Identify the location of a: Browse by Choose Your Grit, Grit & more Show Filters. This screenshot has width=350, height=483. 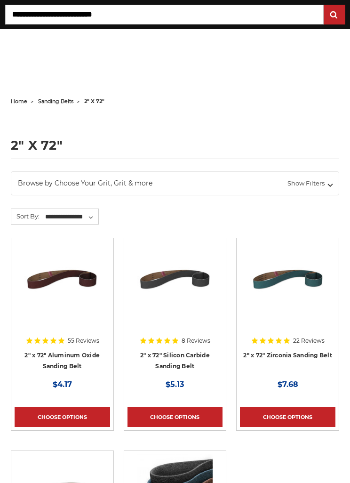
(175, 183).